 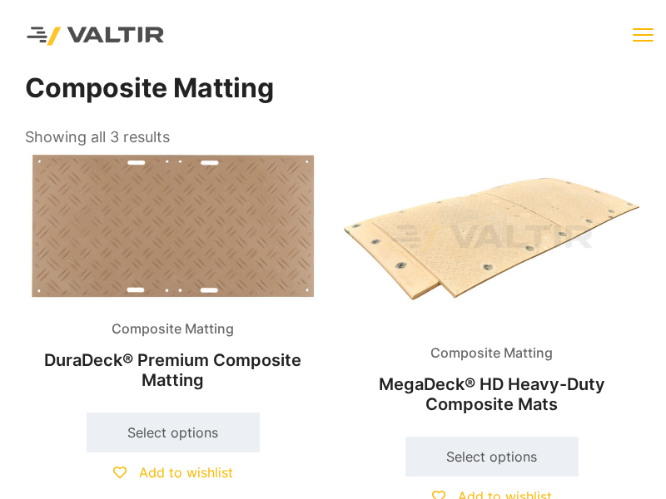 I want to click on a: Select options for “MegaDeck® HD Heavy-Duty Composite Mats”, so click(x=492, y=457).